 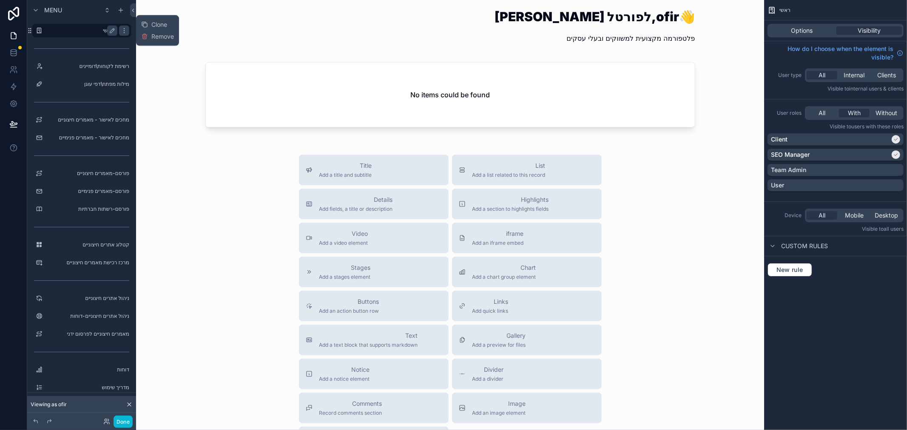 I want to click on span: Add quick links, so click(x=490, y=311).